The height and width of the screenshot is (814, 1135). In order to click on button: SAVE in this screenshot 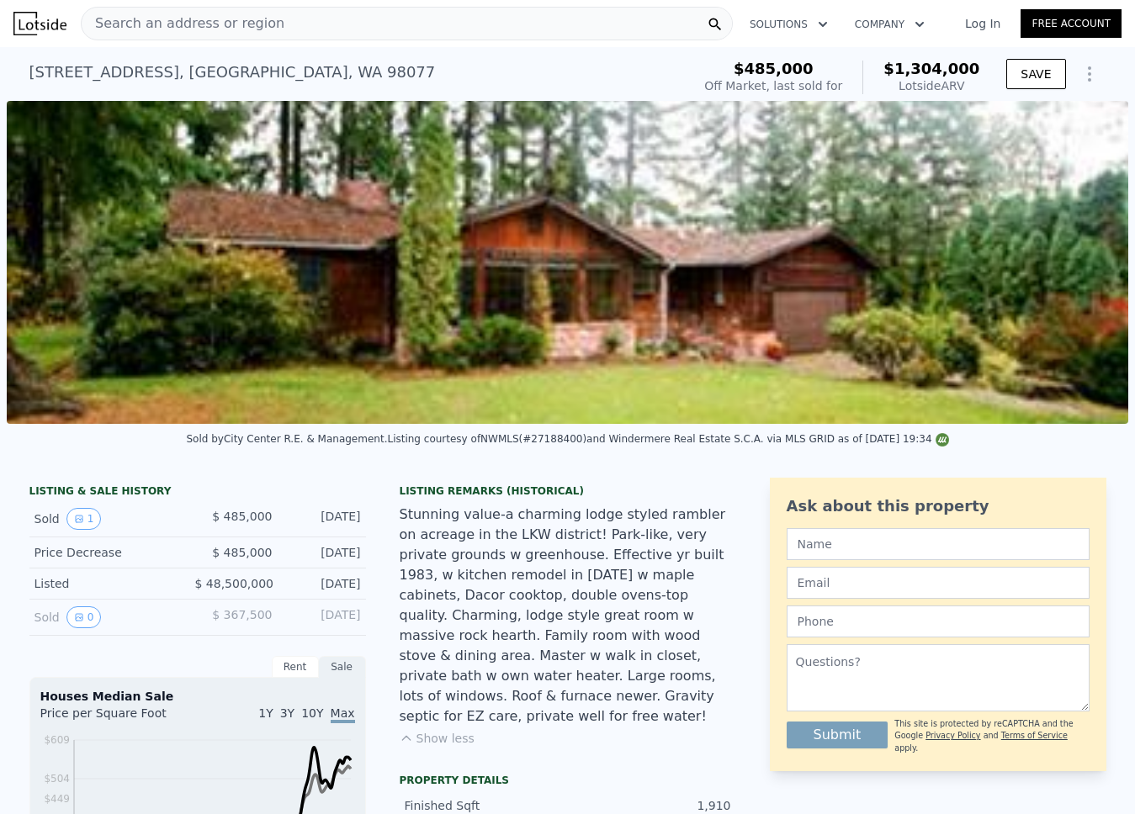, I will do `click(1035, 74)`.